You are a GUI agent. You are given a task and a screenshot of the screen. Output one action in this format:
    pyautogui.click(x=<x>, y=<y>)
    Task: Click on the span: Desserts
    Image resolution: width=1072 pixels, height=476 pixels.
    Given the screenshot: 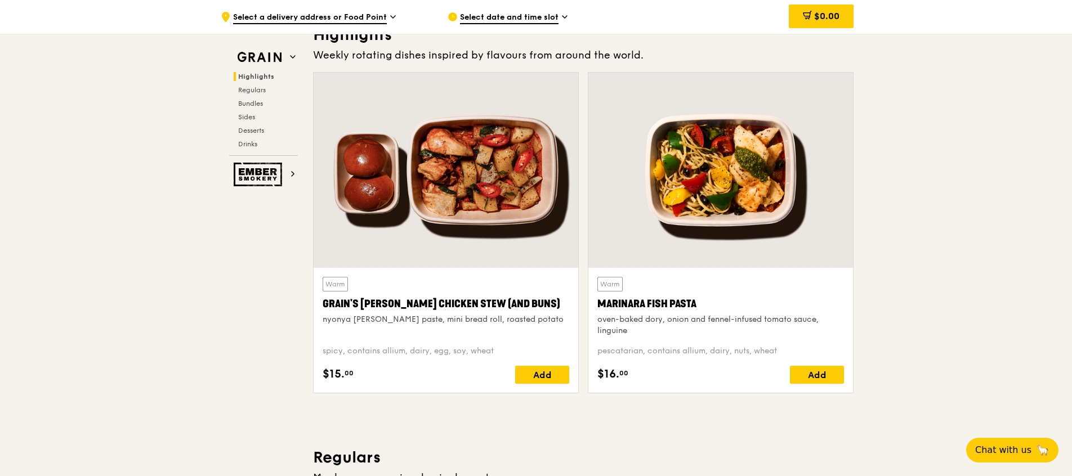 What is the action you would take?
    pyautogui.click(x=251, y=131)
    